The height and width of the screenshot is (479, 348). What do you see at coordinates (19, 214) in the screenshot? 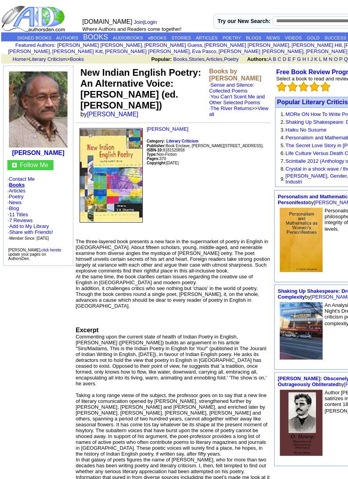
I see `a: 11 Titles` at bounding box center [19, 214].